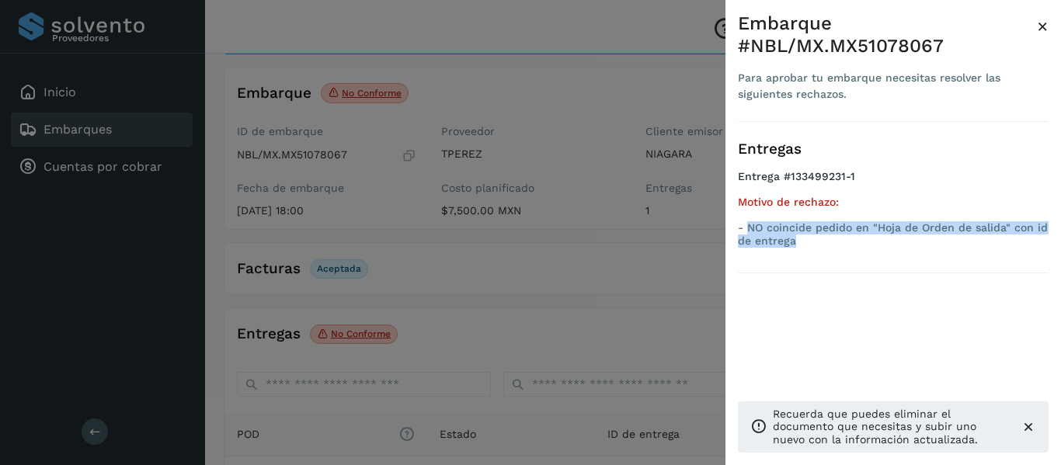  What do you see at coordinates (890, 427) in the screenshot?
I see `p: Recuerda que puedes eliminar el documento que necesitas y subir uno nuevo con la información actu...` at bounding box center [890, 427].